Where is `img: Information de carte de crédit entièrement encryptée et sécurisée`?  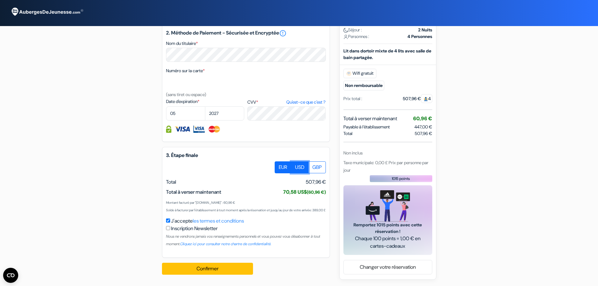
img: Information de carte de crédit entièrement encryptée et sécurisée is located at coordinates (169, 129).